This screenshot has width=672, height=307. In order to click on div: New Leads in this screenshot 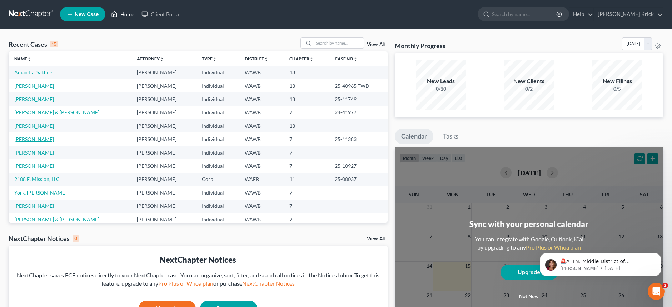, I will do `click(441, 81)`.